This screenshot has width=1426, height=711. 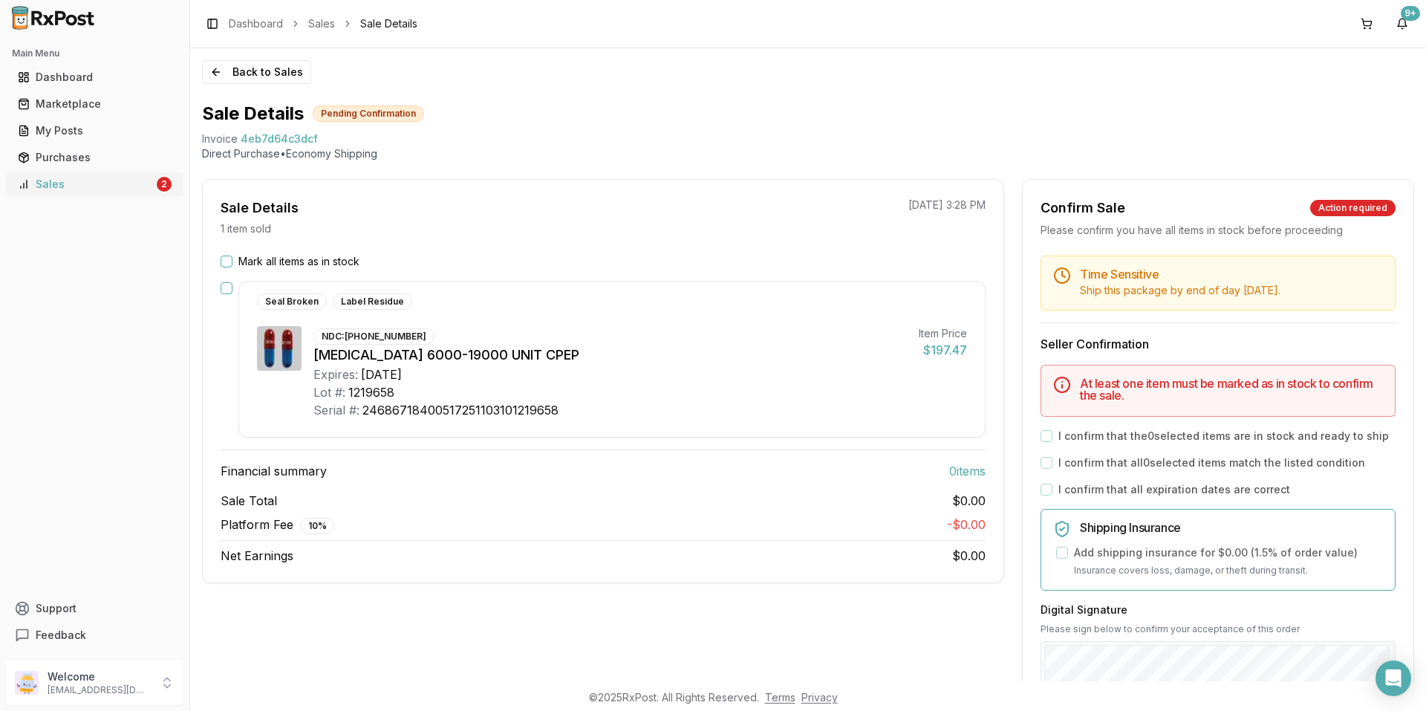 I want to click on div: Pending Confirmation, so click(x=368, y=114).